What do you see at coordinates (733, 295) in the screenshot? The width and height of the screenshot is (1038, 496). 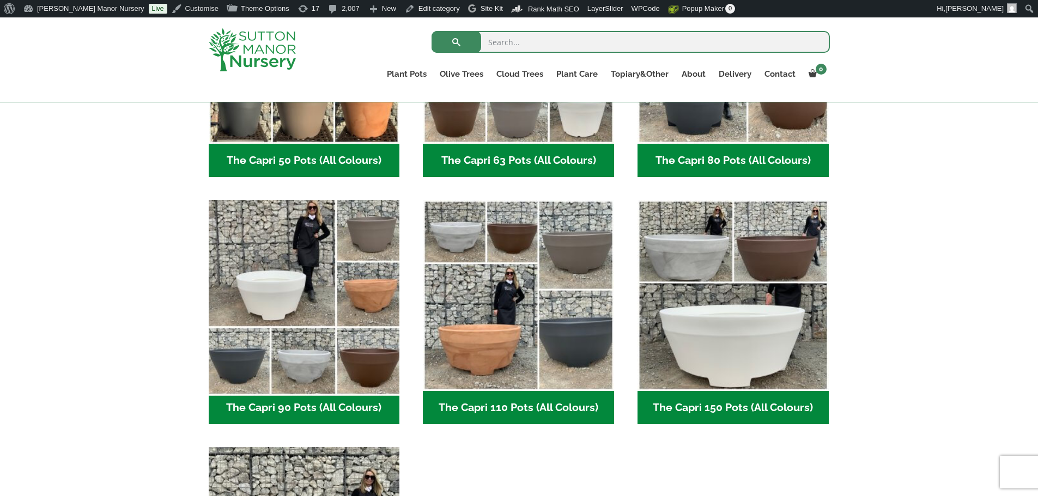 I see `img: The Capri 150 Pots (All Colours)` at bounding box center [733, 295].